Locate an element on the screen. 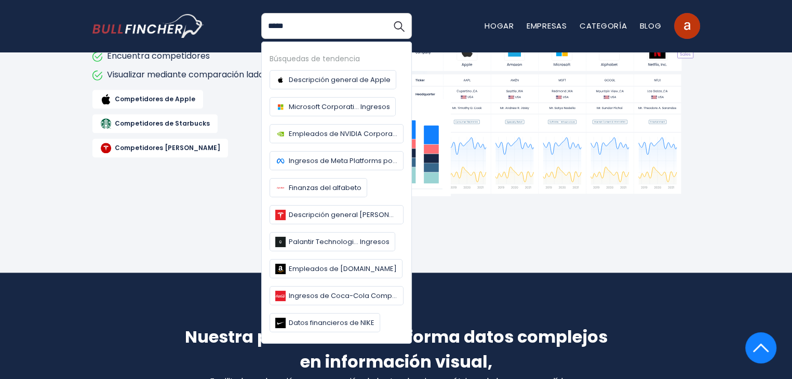  font: Datos financieros de NIKE is located at coordinates (332, 323).